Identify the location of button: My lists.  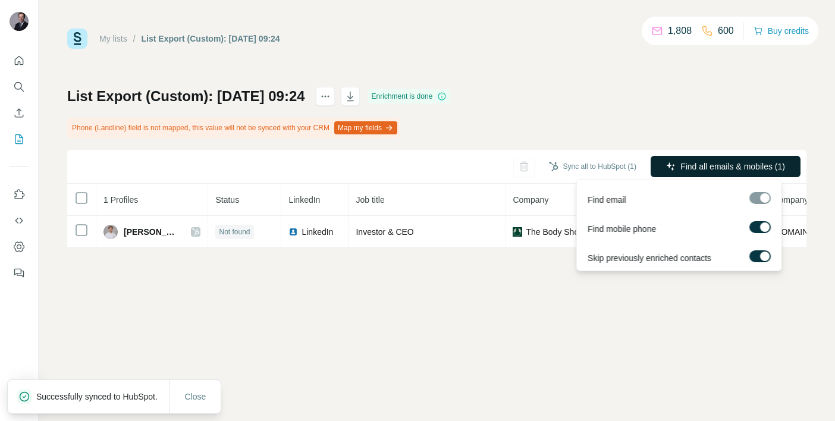
(19, 139).